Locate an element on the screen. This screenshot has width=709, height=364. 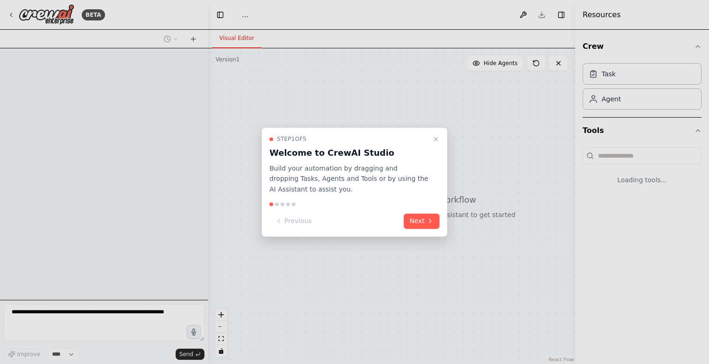
button: Next is located at coordinates (421, 221).